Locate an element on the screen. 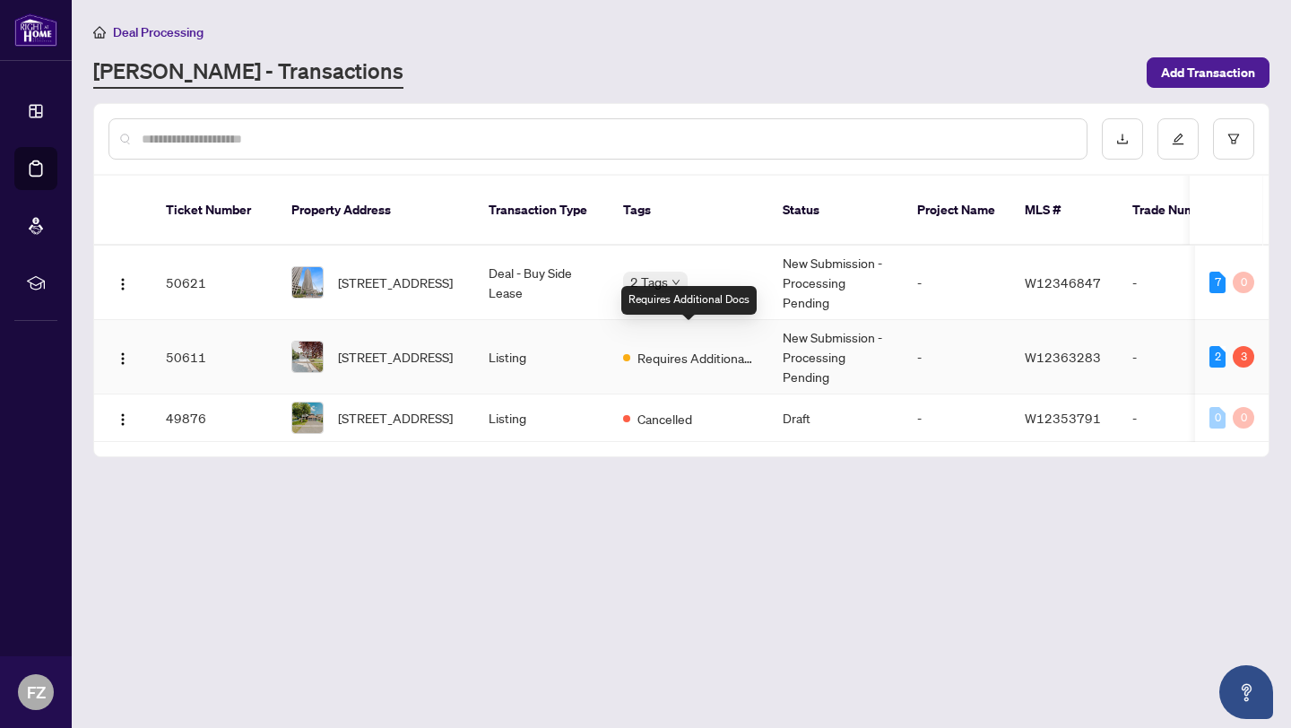 This screenshot has width=1291, height=728. span: download is located at coordinates (1122, 139).